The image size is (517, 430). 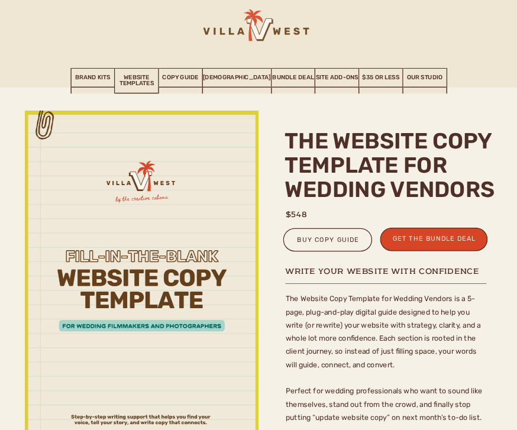 I want to click on a: Bundle Deal, so click(x=293, y=78).